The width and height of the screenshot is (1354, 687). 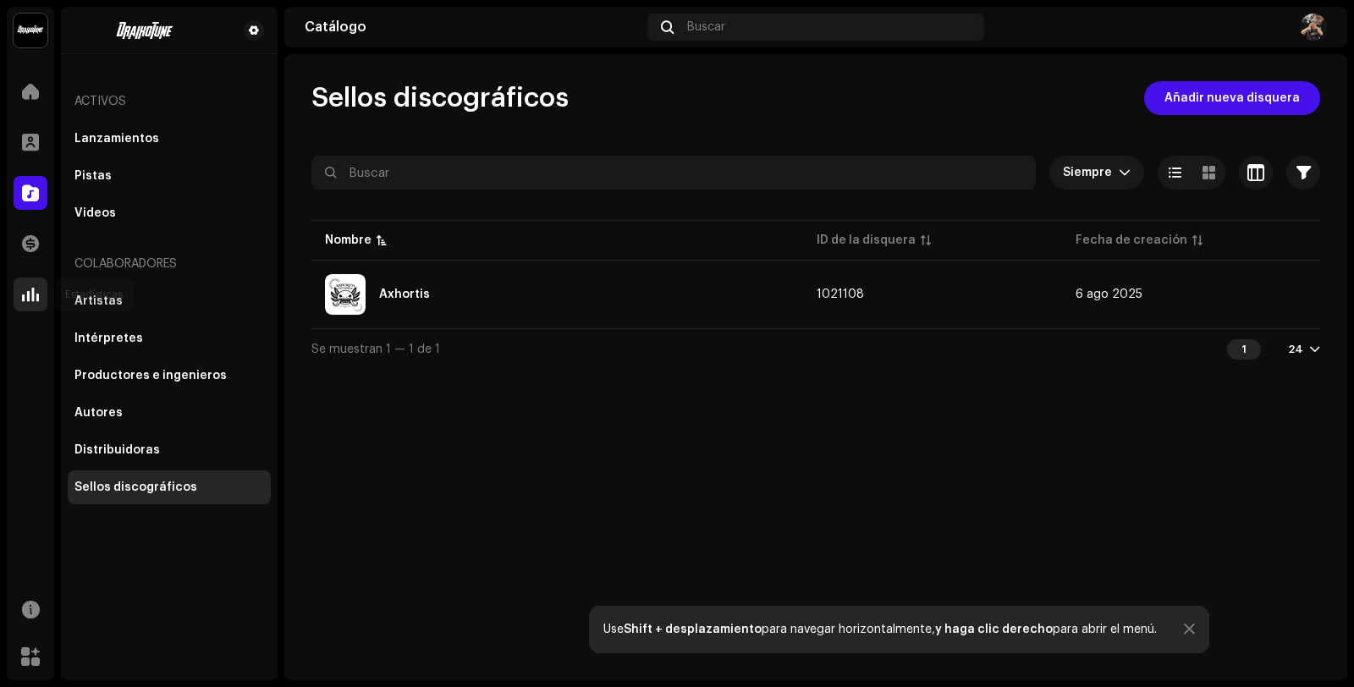 I want to click on div: Distribuidoras, so click(x=117, y=450).